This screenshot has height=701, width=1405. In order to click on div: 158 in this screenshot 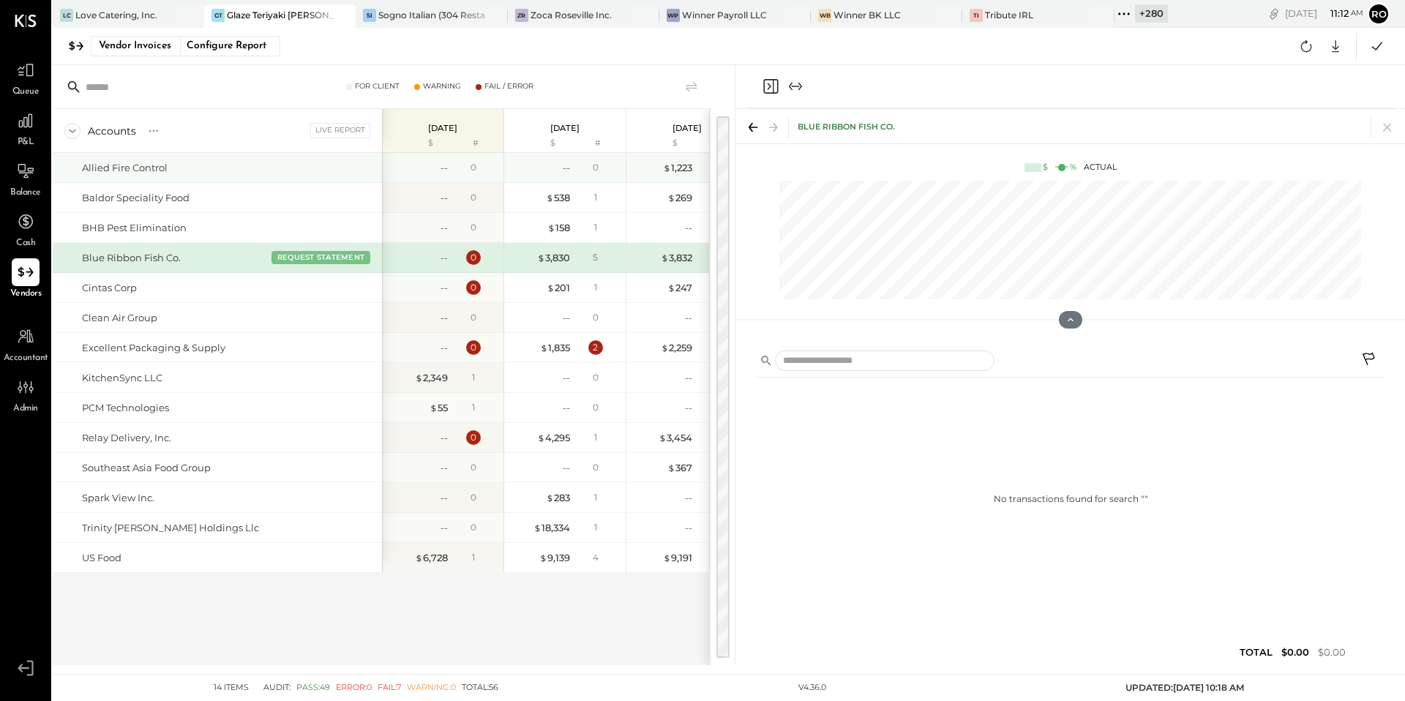, I will do `click(558, 228)`.